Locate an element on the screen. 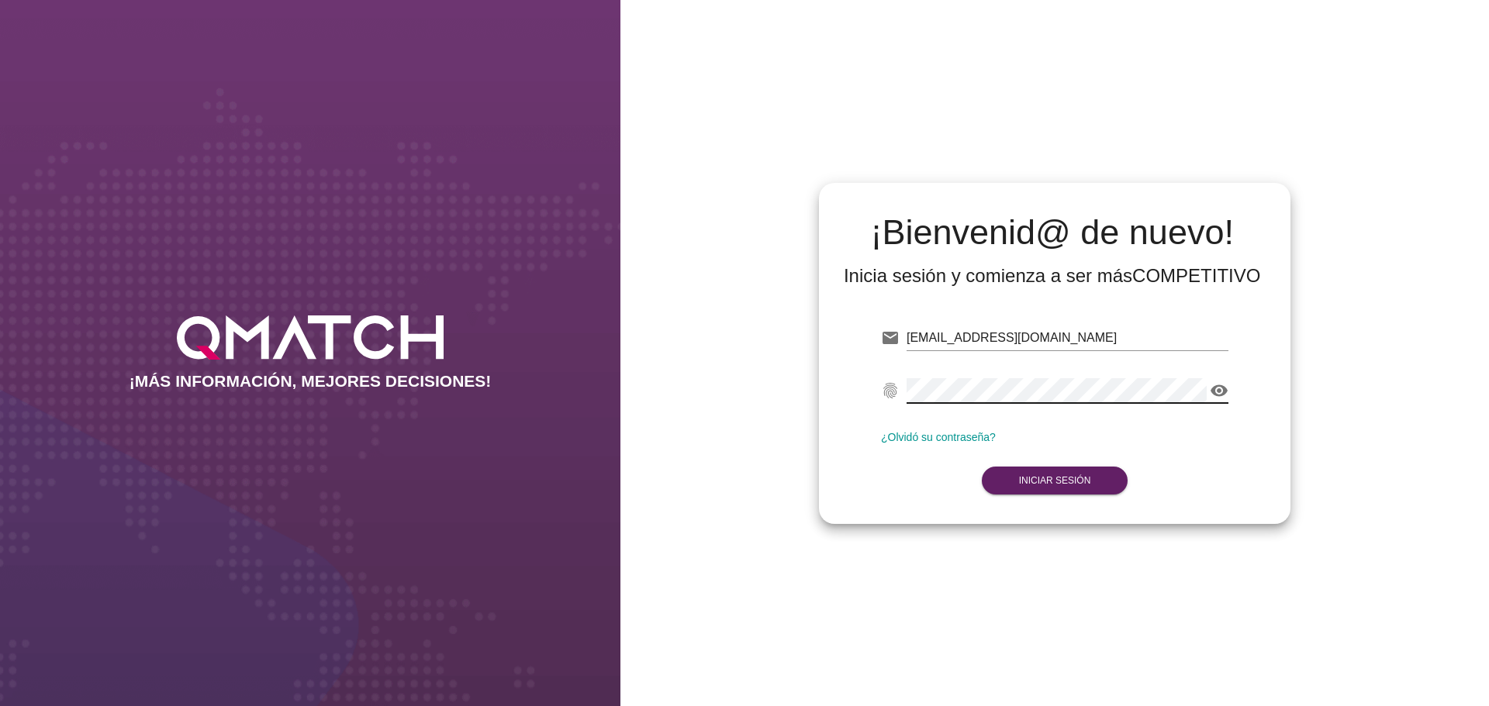 The width and height of the screenshot is (1489, 706). strong: Iniciar Sesión is located at coordinates (1055, 481).